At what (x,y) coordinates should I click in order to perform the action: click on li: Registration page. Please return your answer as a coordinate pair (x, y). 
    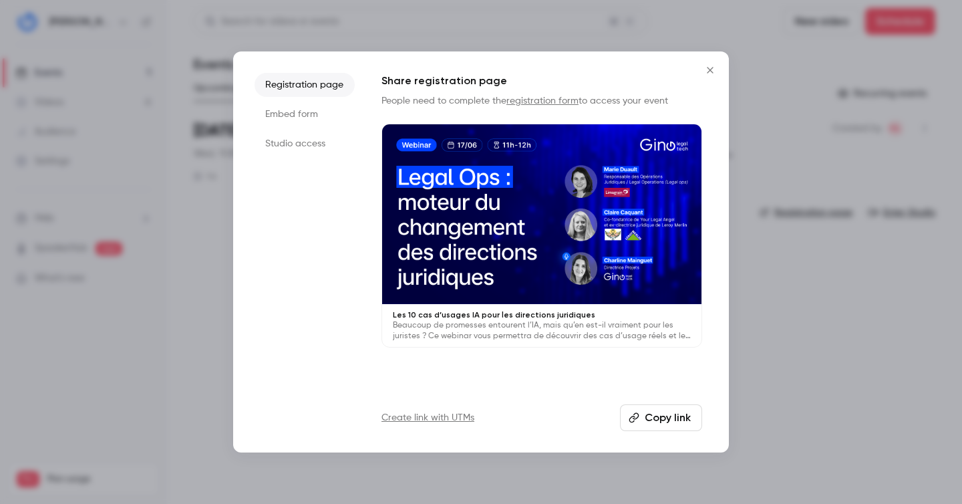
    Looking at the image, I should click on (305, 85).